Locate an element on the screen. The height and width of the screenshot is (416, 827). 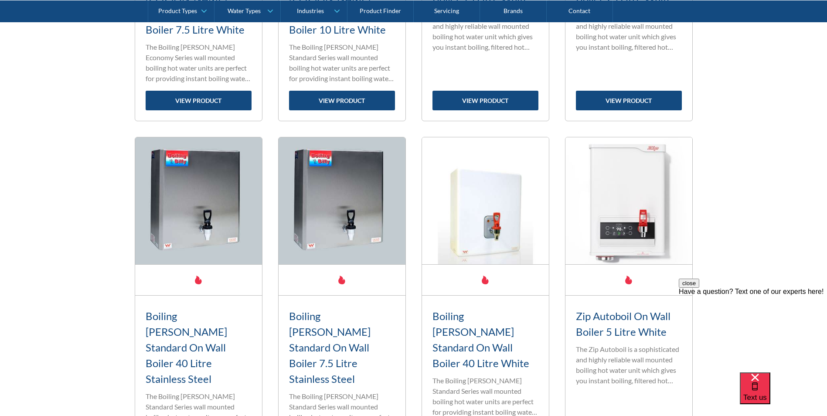
h3: Zip Autoboil On Wall Boiler 5 Litre White is located at coordinates (629, 324).